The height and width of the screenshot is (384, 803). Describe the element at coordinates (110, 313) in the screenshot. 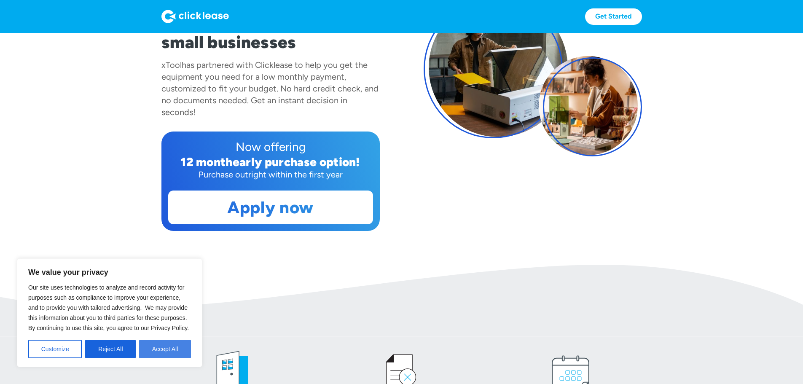

I see `div: We value your privacy` at that location.